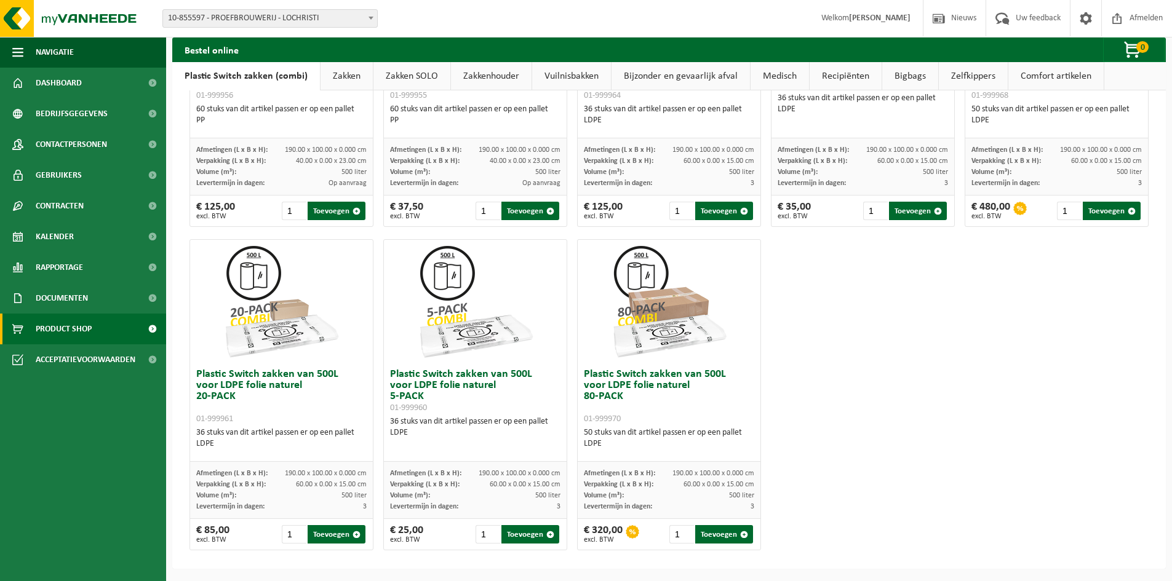 Image resolution: width=1172 pixels, height=581 pixels. What do you see at coordinates (63, 329) in the screenshot?
I see `span: Product Shop` at bounding box center [63, 329].